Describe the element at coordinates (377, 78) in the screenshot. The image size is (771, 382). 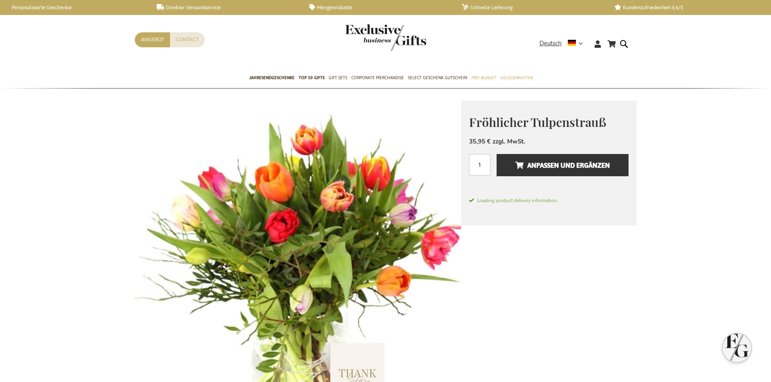
I see `span: Corporate Merchandise` at that location.